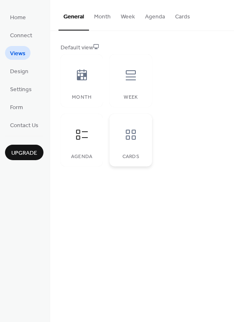 This screenshot has height=322, width=234. I want to click on span: Contact Us, so click(24, 125).